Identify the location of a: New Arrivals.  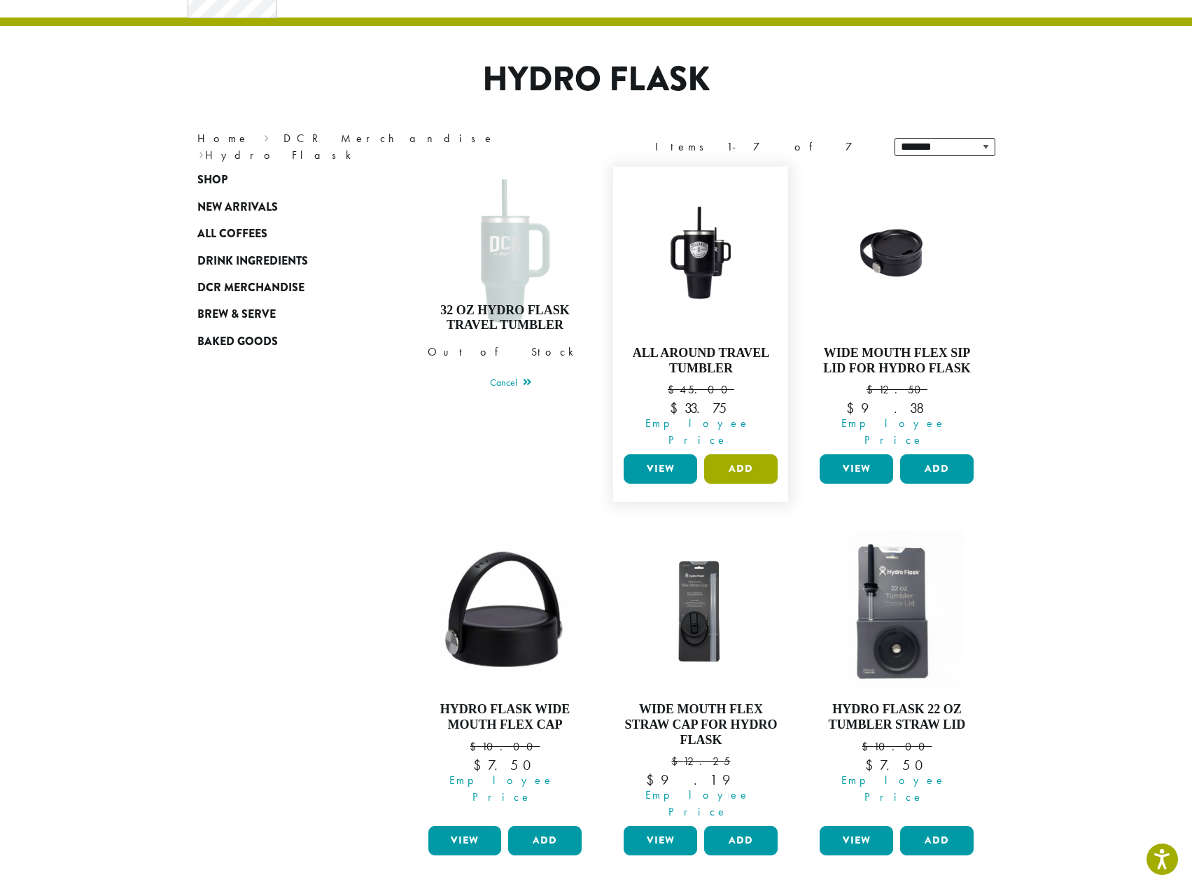
(281, 207).